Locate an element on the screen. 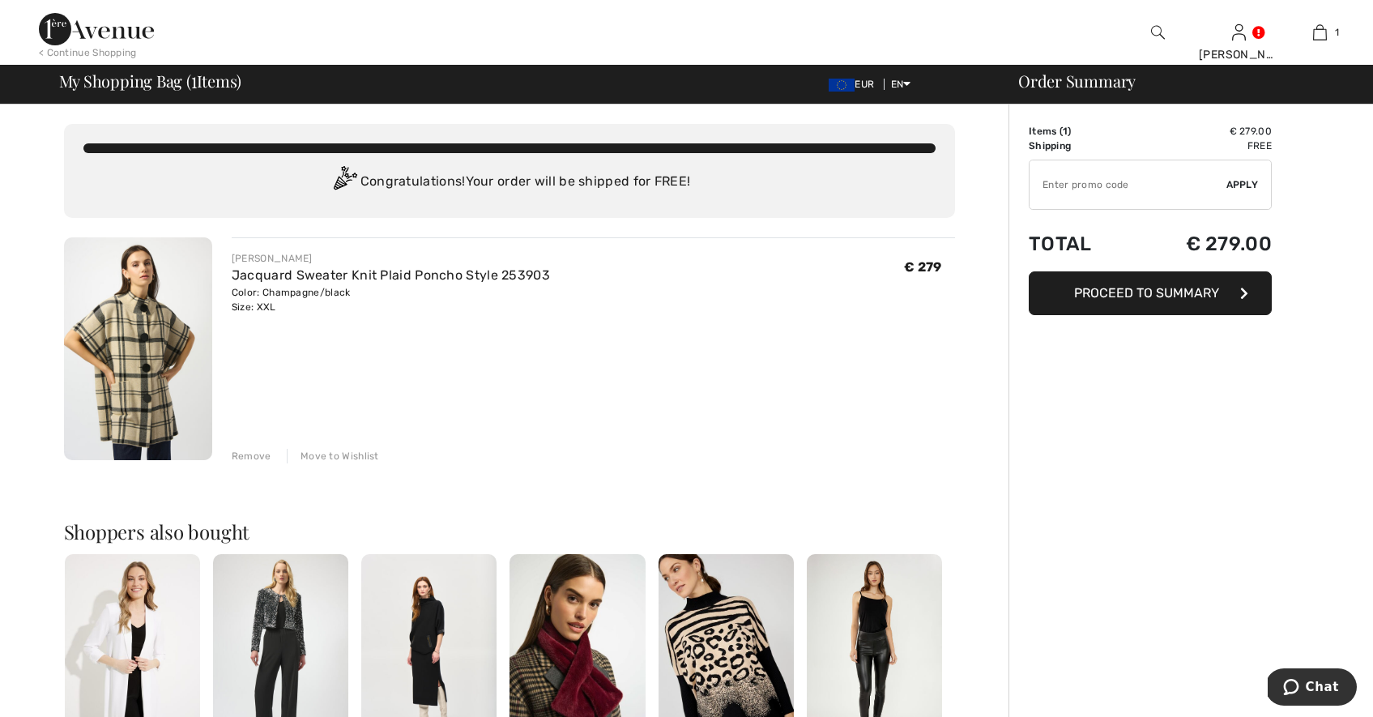  span: Chat is located at coordinates (54, 19).